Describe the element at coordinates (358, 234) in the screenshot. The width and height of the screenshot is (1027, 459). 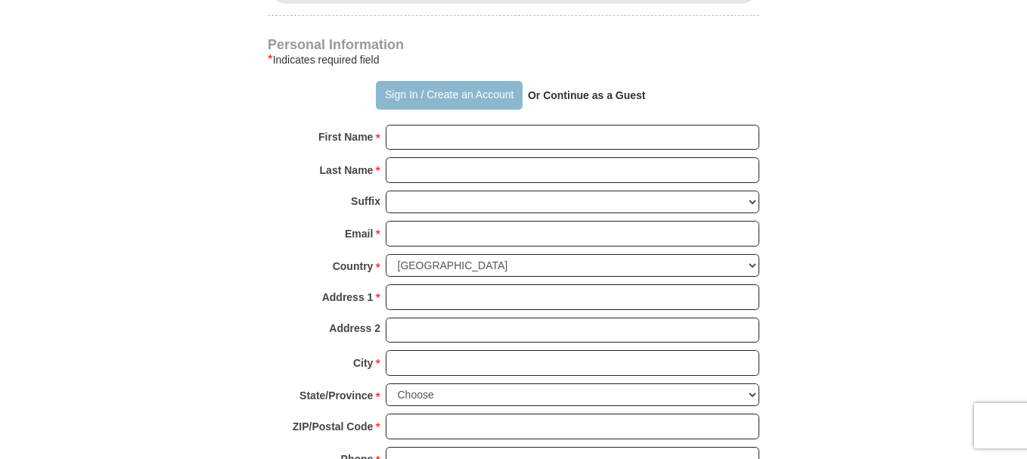
I see `strong: Email` at that location.